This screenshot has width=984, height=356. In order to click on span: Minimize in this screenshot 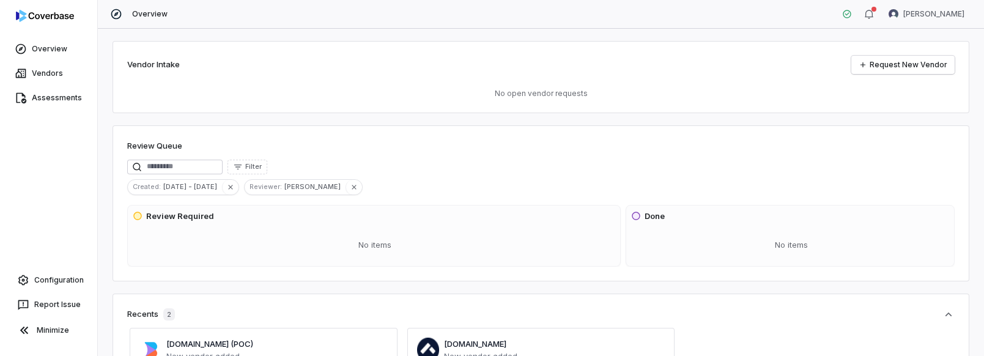, I will do `click(53, 330)`.